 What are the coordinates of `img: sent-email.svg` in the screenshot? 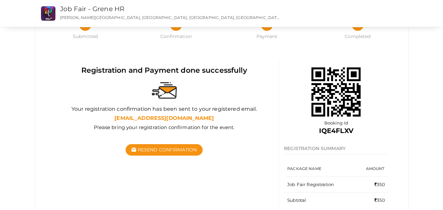 It's located at (164, 90).